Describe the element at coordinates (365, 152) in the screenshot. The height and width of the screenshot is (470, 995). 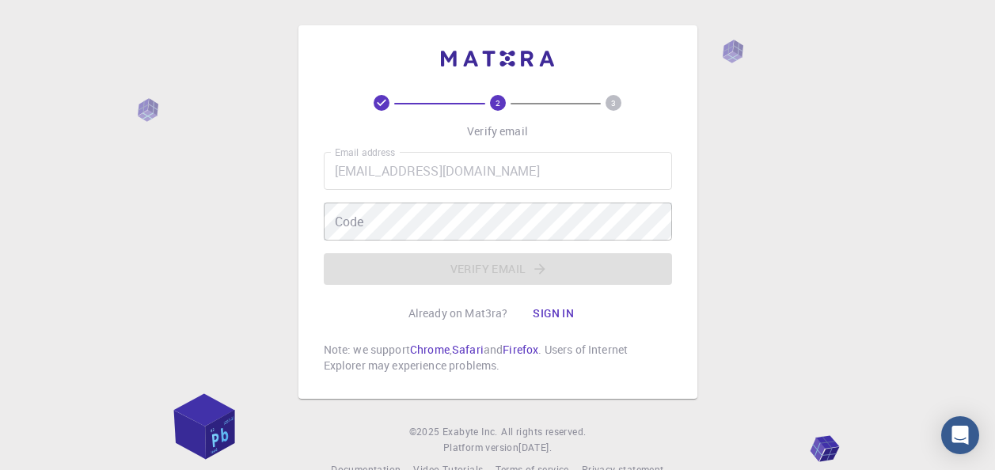
I see `label: Email address` at that location.